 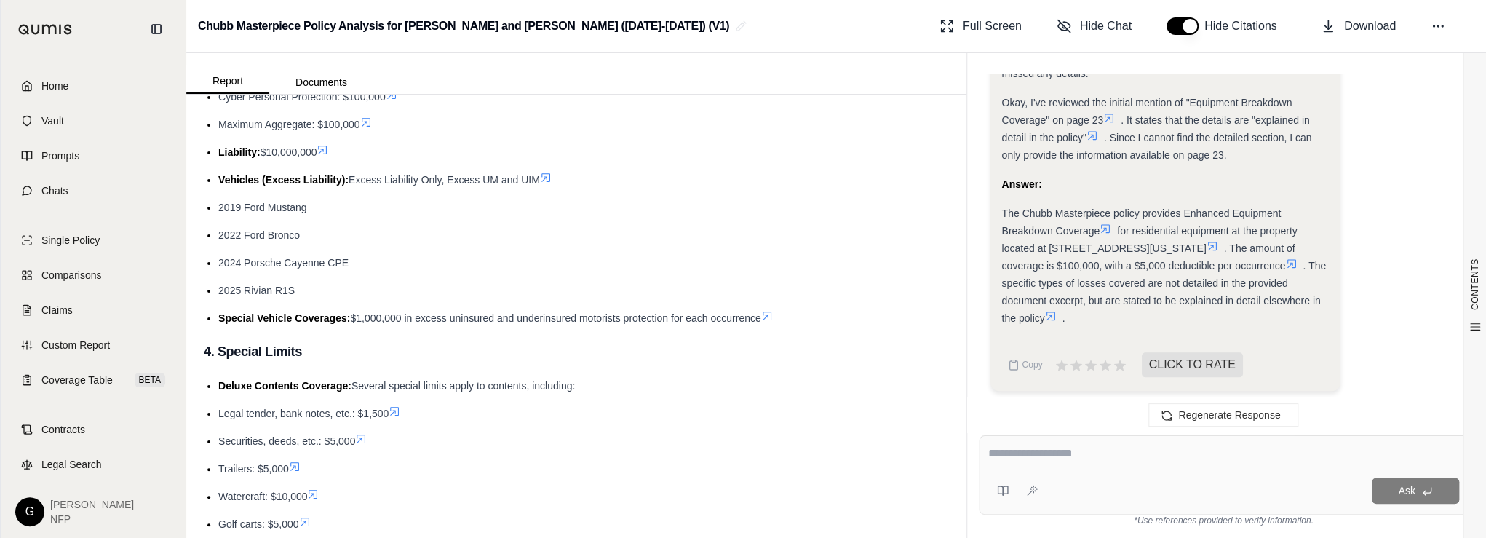 I want to click on span: Hide Citations, so click(x=1245, y=26).